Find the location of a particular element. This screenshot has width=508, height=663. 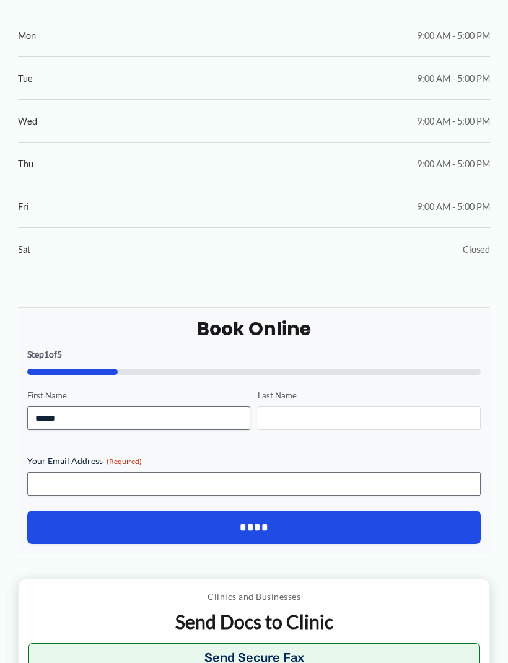

span: Fri is located at coordinates (24, 206).